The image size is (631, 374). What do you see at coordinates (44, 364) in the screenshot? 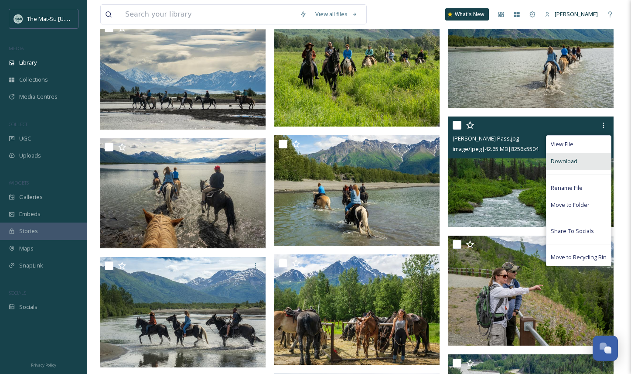
I see `span: Privacy Policy` at bounding box center [44, 364].